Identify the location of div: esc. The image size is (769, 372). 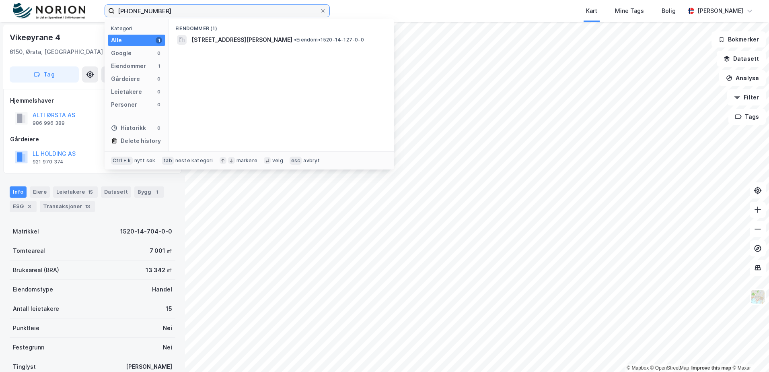
(296, 160).